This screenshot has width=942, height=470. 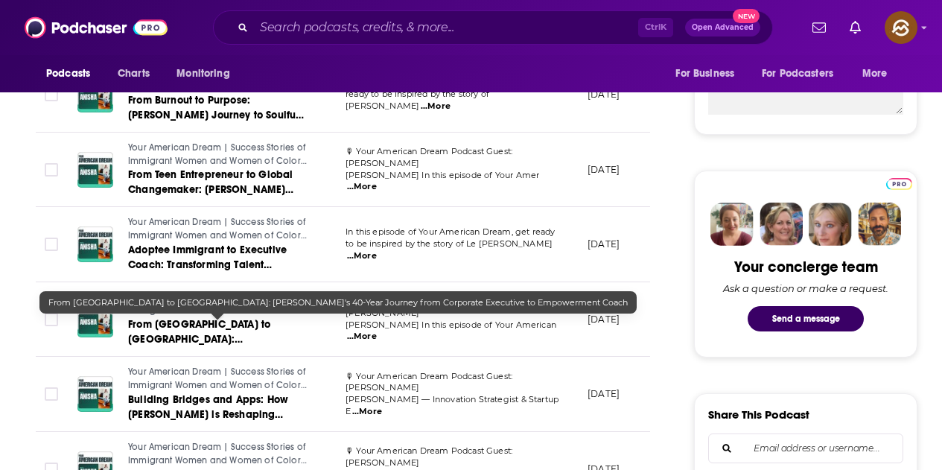 What do you see at coordinates (96, 28) in the screenshot?
I see `a: Podchaser - Follow, Share and Rate Podcasts` at bounding box center [96, 28].